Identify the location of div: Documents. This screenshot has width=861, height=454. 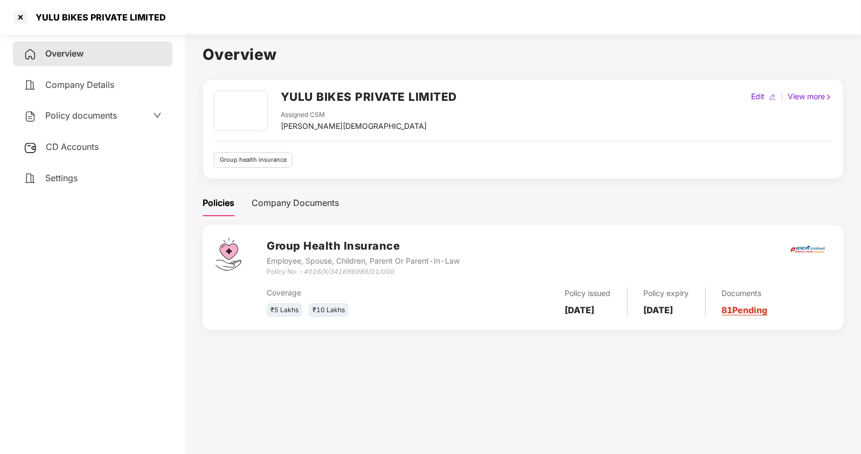
(744, 293).